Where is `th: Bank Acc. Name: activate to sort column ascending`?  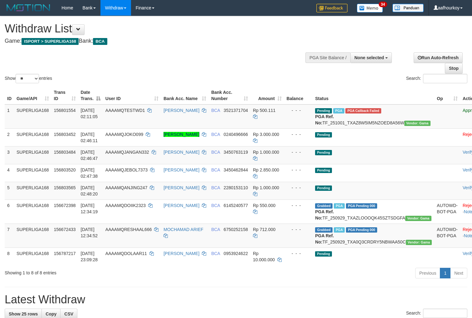
th: Bank Acc. Name: activate to sort column ascending is located at coordinates (185, 95).